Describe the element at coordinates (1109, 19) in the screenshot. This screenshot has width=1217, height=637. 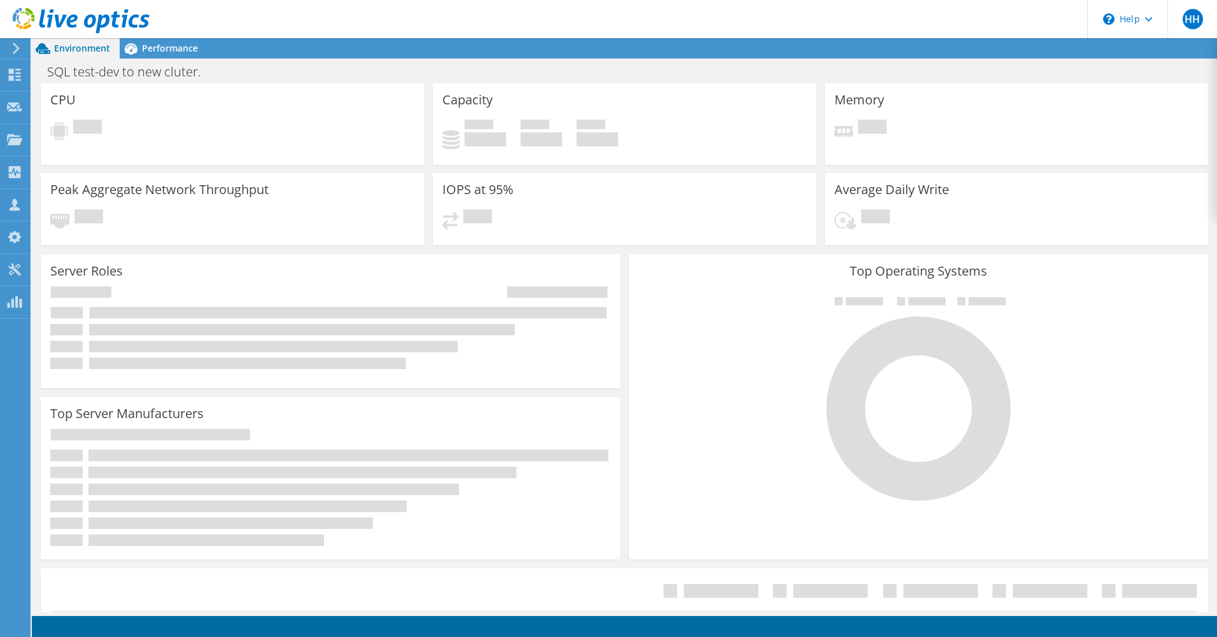
I see `svg: \n` at that location.